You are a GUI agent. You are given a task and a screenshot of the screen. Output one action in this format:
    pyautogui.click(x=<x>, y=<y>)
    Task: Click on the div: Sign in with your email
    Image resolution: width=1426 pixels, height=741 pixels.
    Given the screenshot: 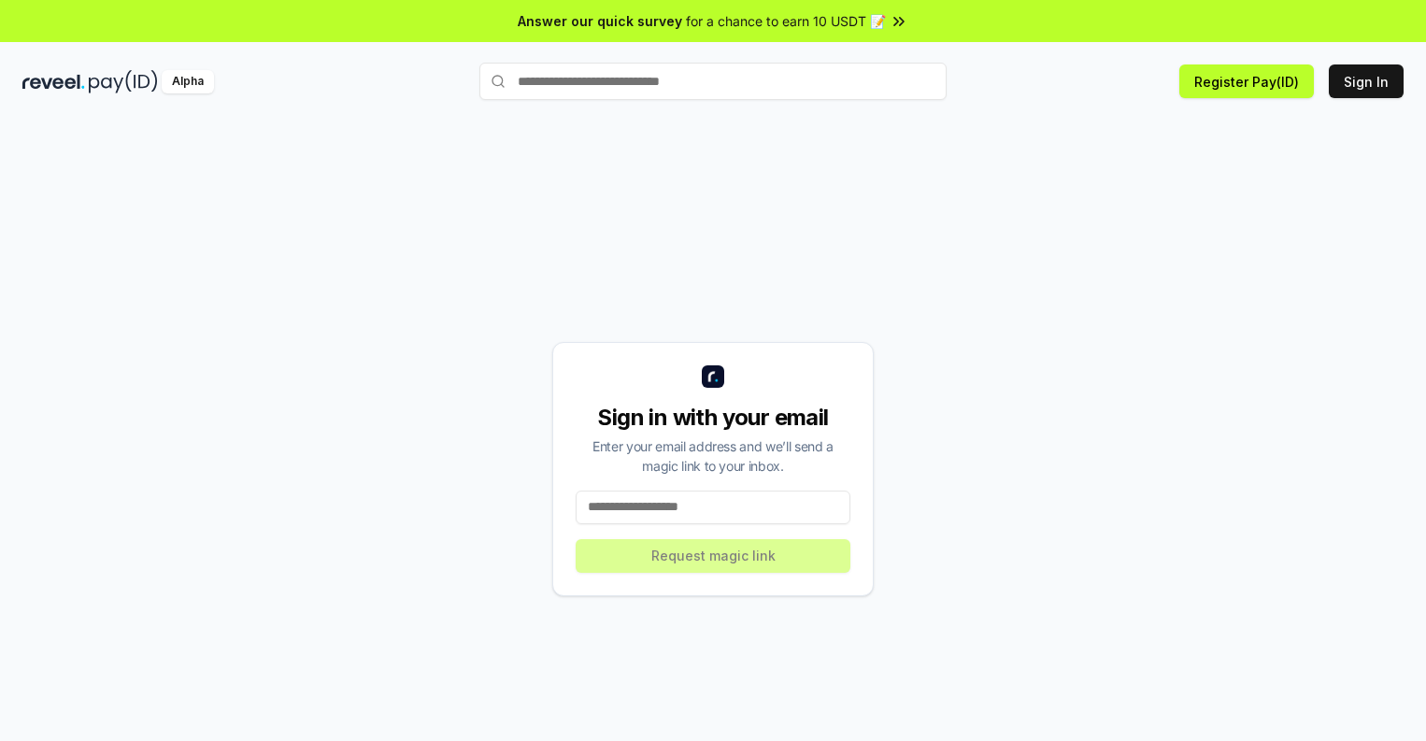 What is the action you would take?
    pyautogui.click(x=713, y=418)
    